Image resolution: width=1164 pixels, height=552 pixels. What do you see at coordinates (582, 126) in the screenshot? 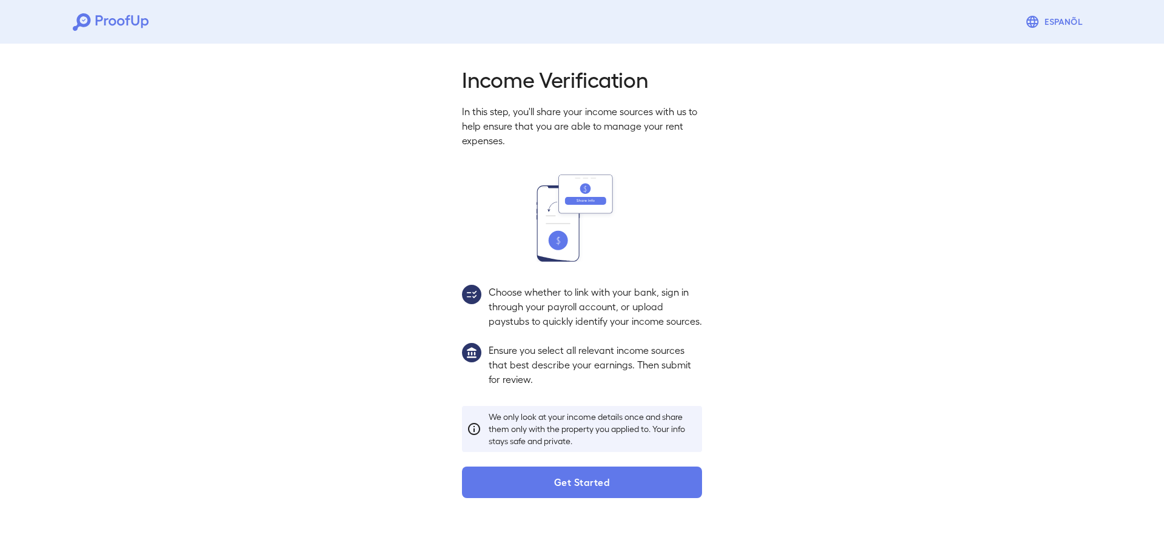
I see `p: In this step, you'll share your income sources with us to help ensure that you are able to manage...` at bounding box center [582, 126].